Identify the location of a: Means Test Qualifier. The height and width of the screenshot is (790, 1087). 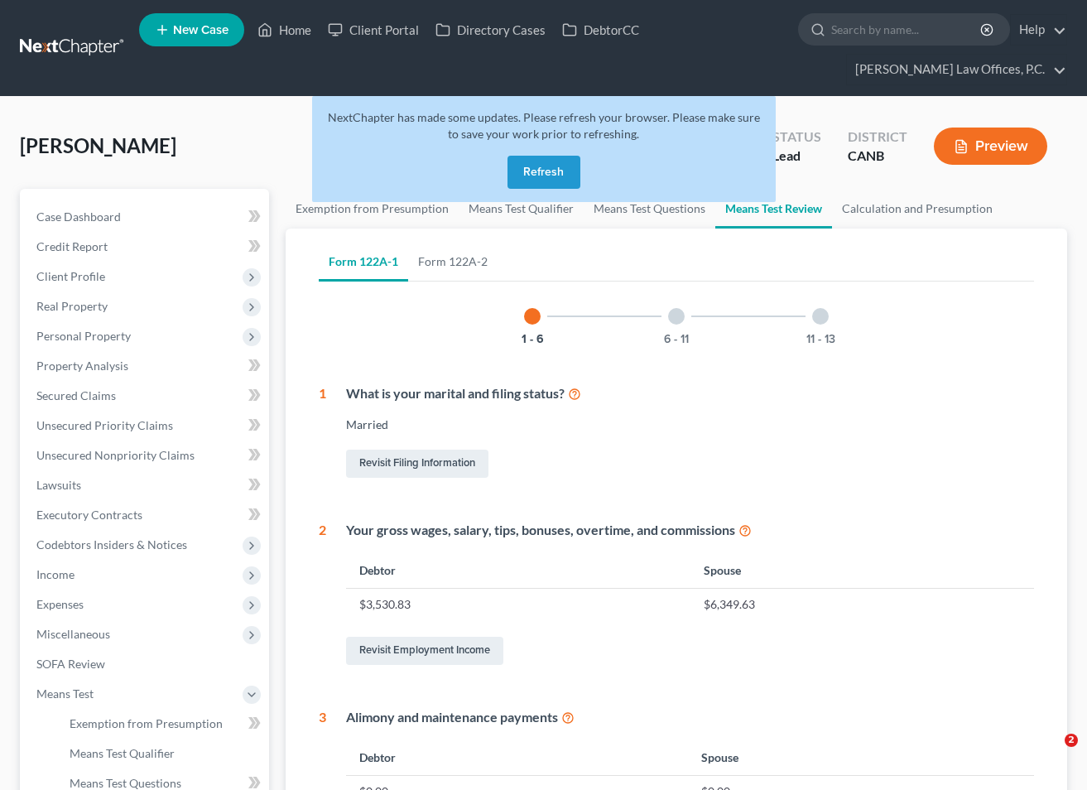
(162, 754).